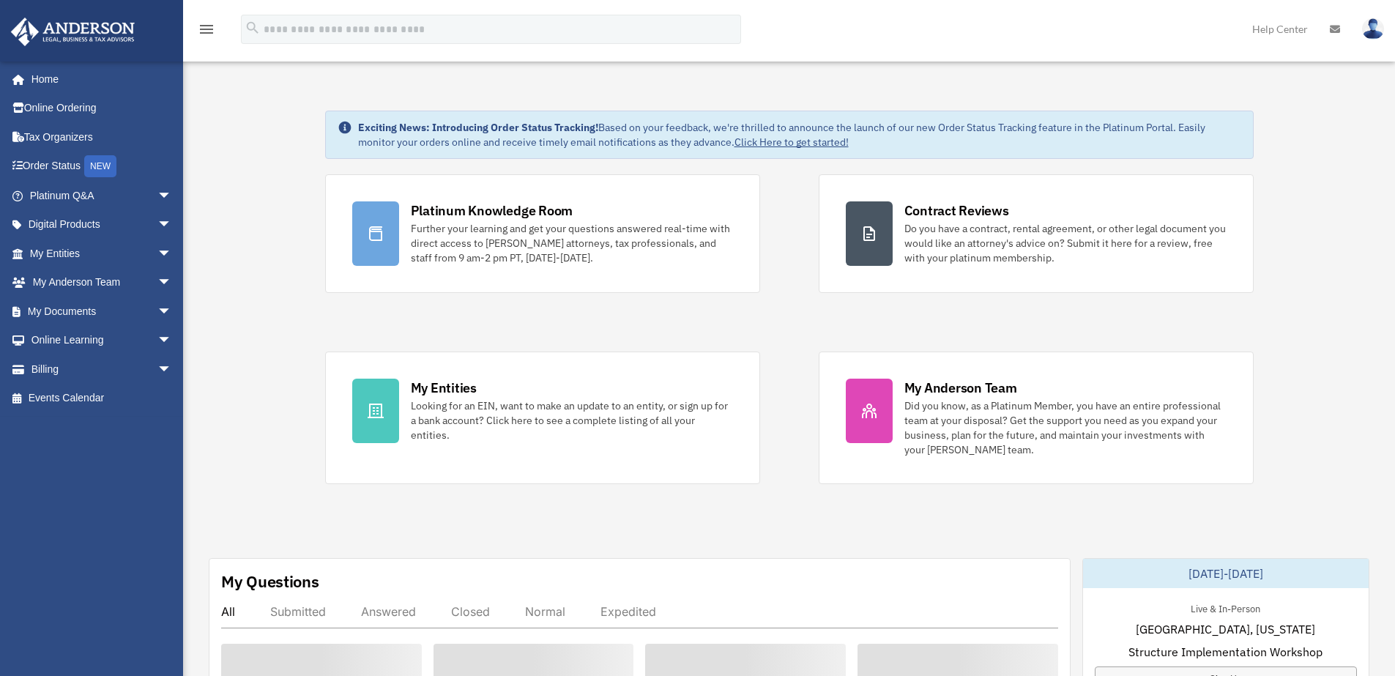  I want to click on div: Submitted, so click(298, 611).